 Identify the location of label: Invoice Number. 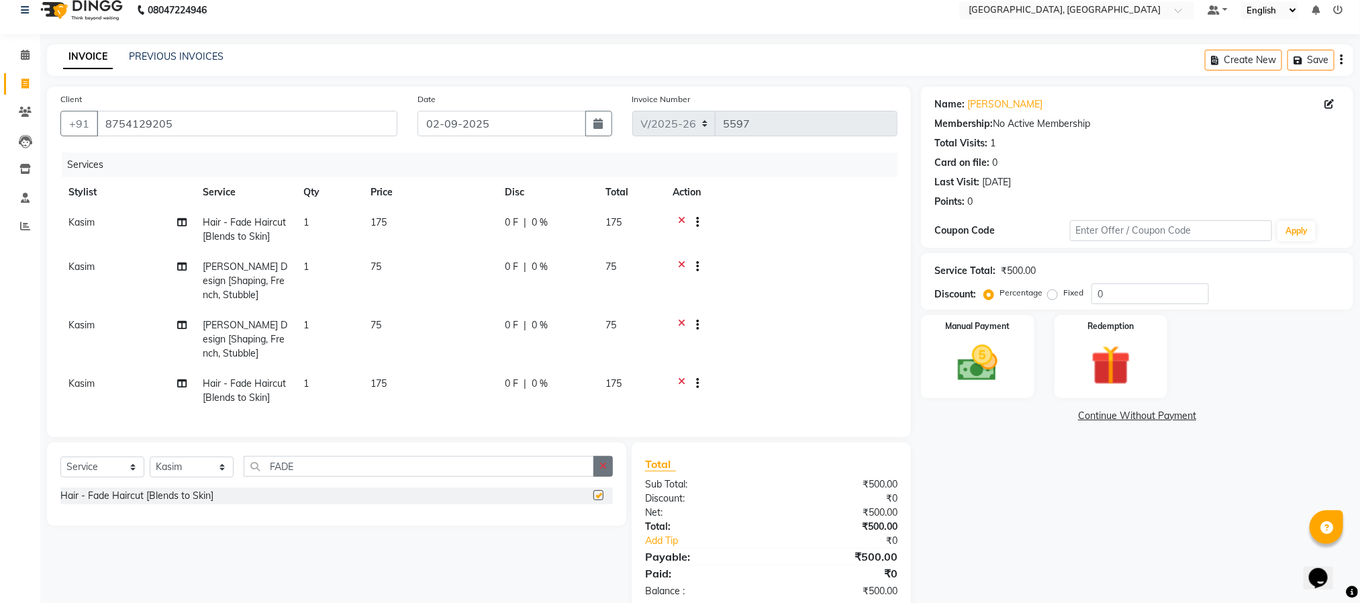
(661, 99).